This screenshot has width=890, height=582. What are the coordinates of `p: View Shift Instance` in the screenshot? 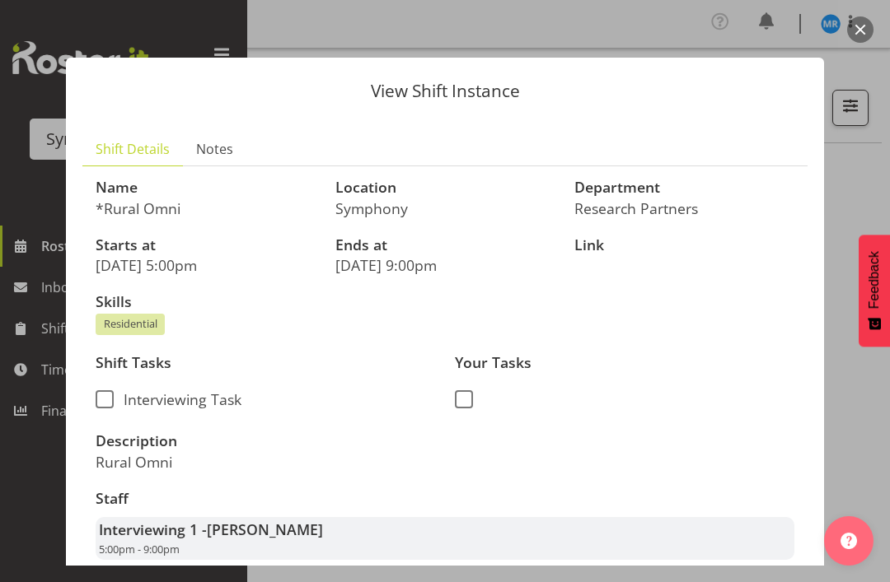 It's located at (445, 91).